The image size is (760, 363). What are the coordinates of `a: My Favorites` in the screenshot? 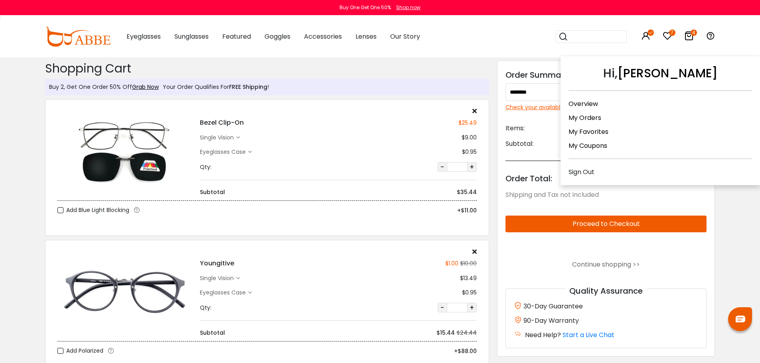 It's located at (588, 132).